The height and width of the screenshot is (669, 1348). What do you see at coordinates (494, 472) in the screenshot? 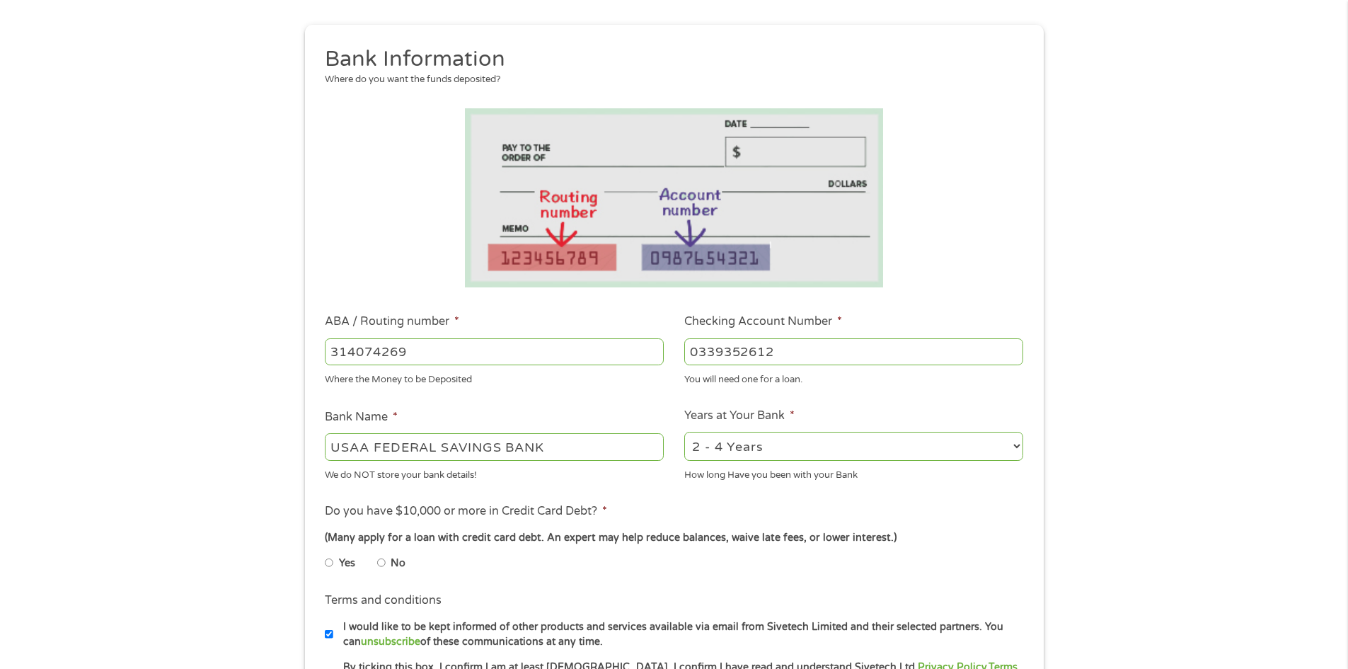
I see `div: We do NOT store your bank details!` at bounding box center [494, 472].